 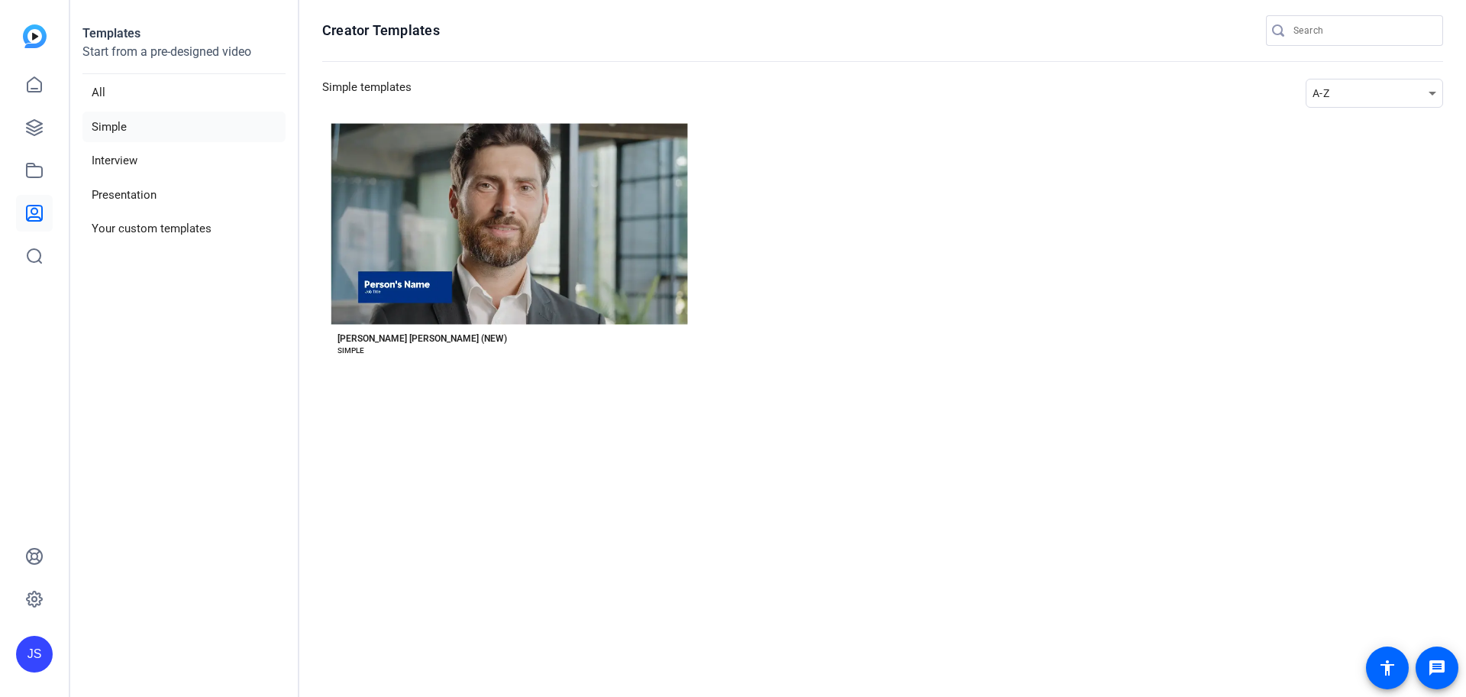 I want to click on button: Template image, so click(x=509, y=224).